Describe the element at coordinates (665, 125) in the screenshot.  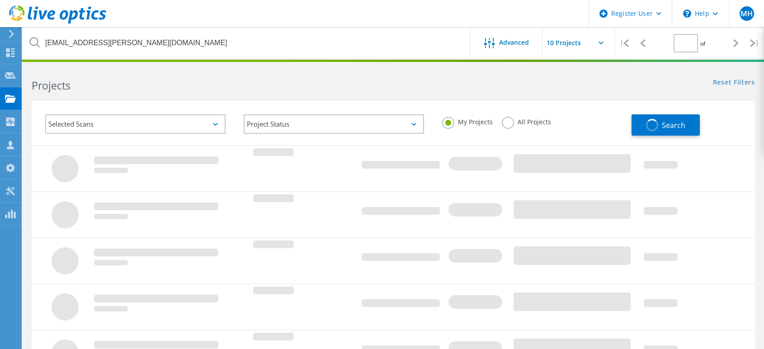
I see `button: Search` at that location.